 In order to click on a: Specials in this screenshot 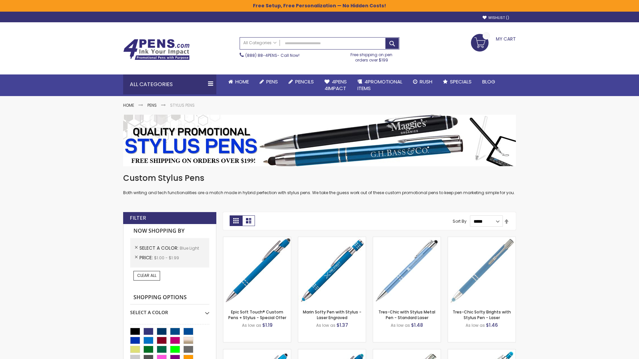, I will do `click(457, 82)`.